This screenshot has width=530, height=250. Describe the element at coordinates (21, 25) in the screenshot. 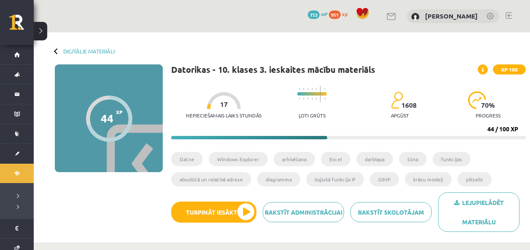

I see `a: Rīgas 1. Tālmācības vidusskola` at that location.